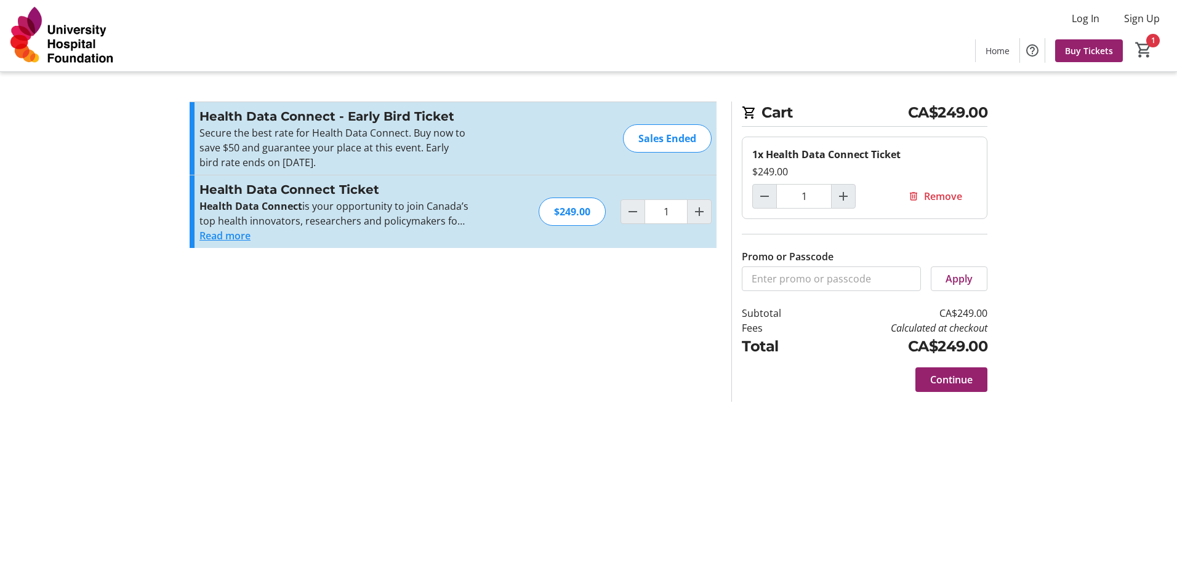  Describe the element at coordinates (959, 279) in the screenshot. I see `span: Apply` at that location.